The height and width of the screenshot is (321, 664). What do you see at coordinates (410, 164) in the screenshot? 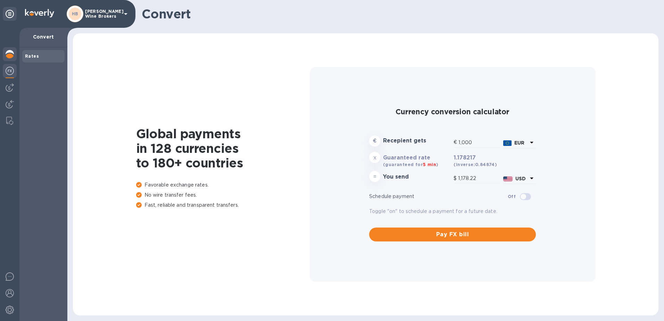
I see `b: (guaranteed for )` at bounding box center [410, 164].